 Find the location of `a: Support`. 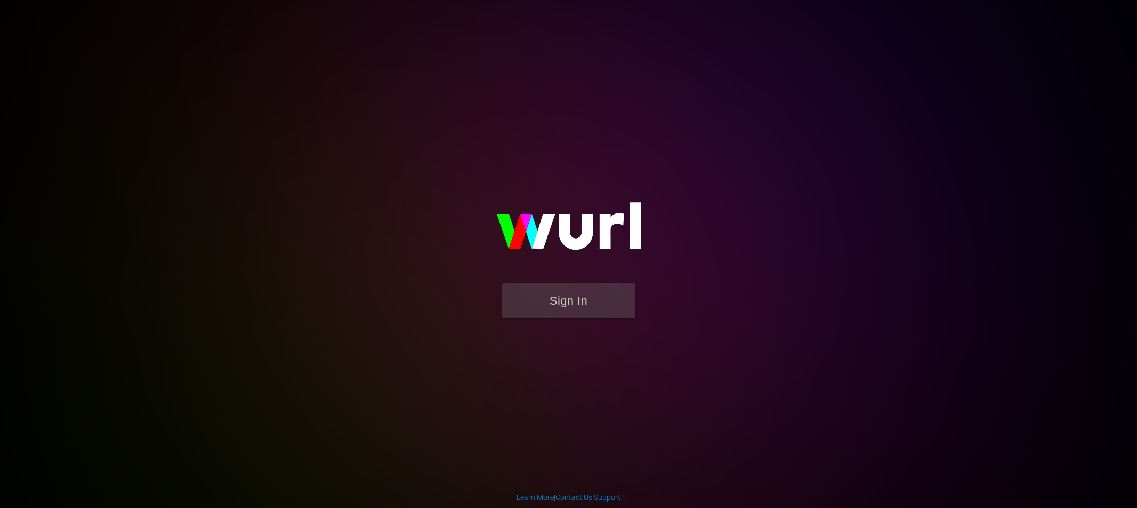

a: Support is located at coordinates (607, 497).